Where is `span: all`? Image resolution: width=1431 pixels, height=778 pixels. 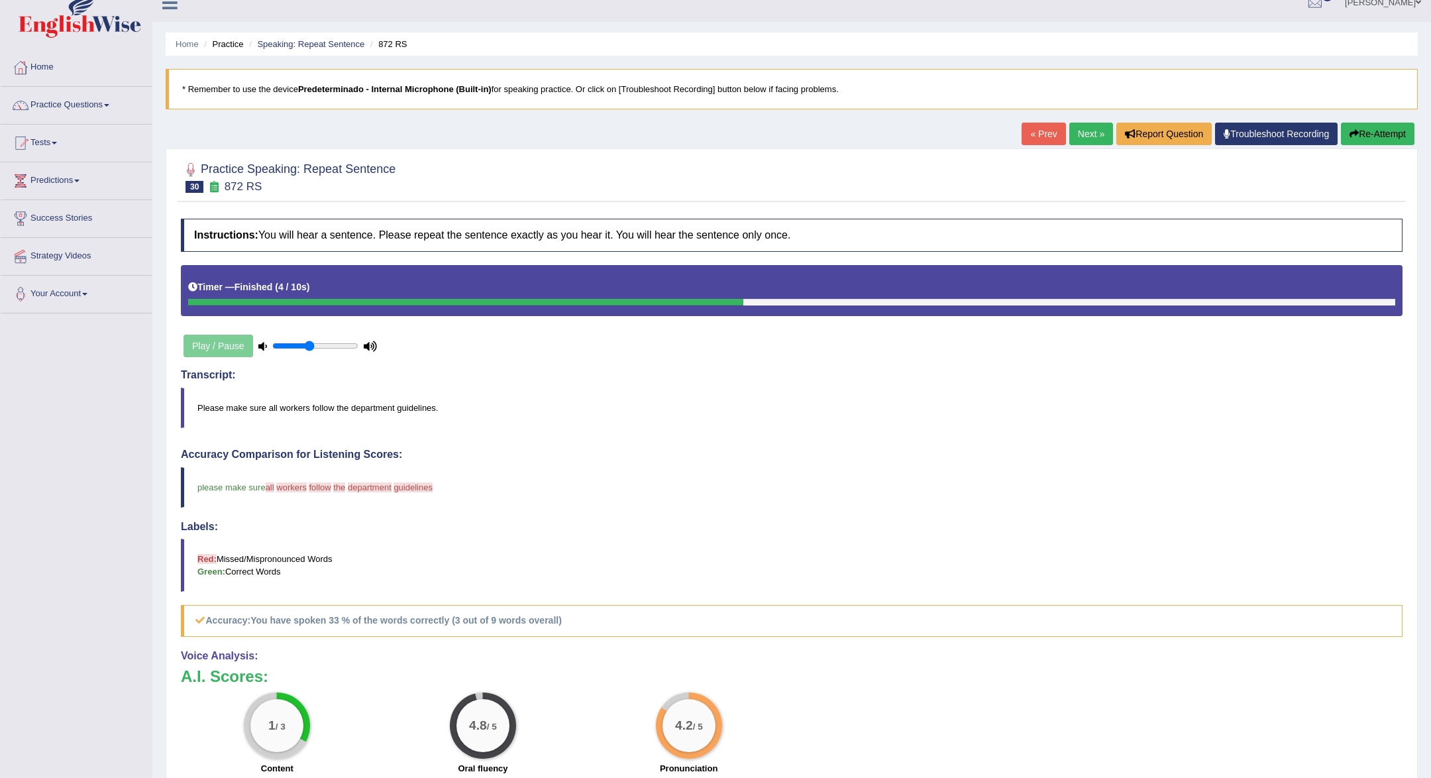
span: all is located at coordinates (270, 487).